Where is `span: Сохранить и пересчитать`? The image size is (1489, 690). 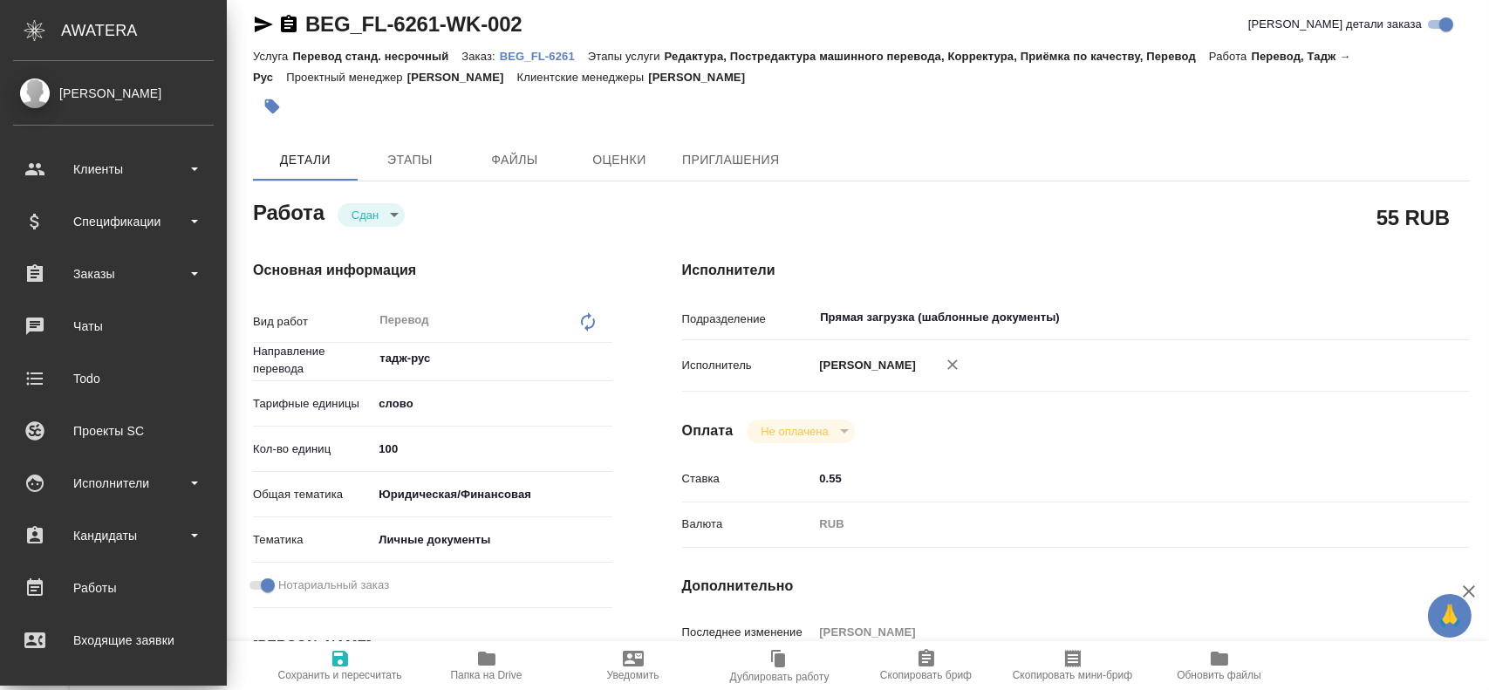 span: Сохранить и пересчитать is located at coordinates (340, 675).